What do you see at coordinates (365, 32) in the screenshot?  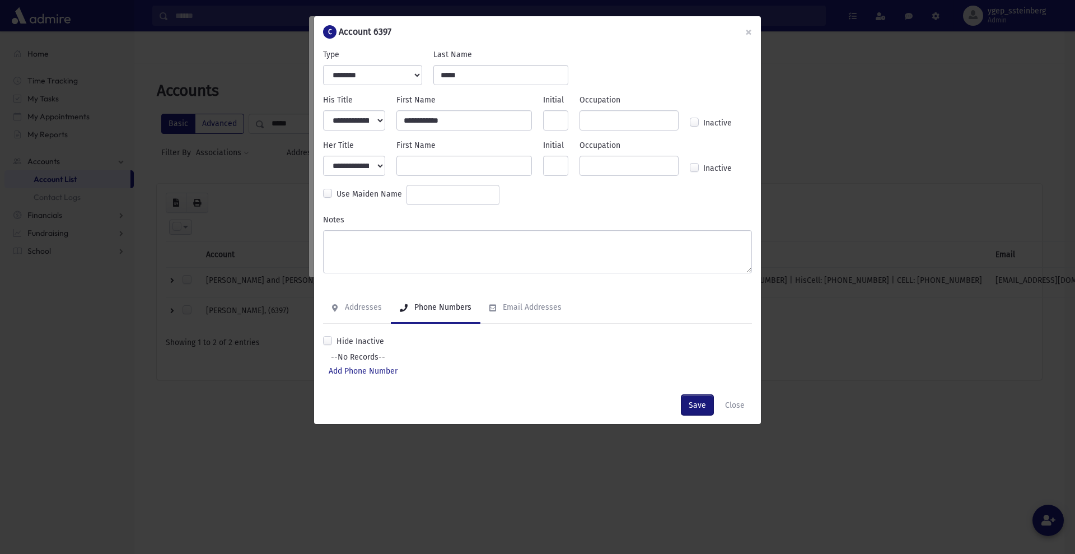 I see `h6: Account 6397` at bounding box center [365, 32].